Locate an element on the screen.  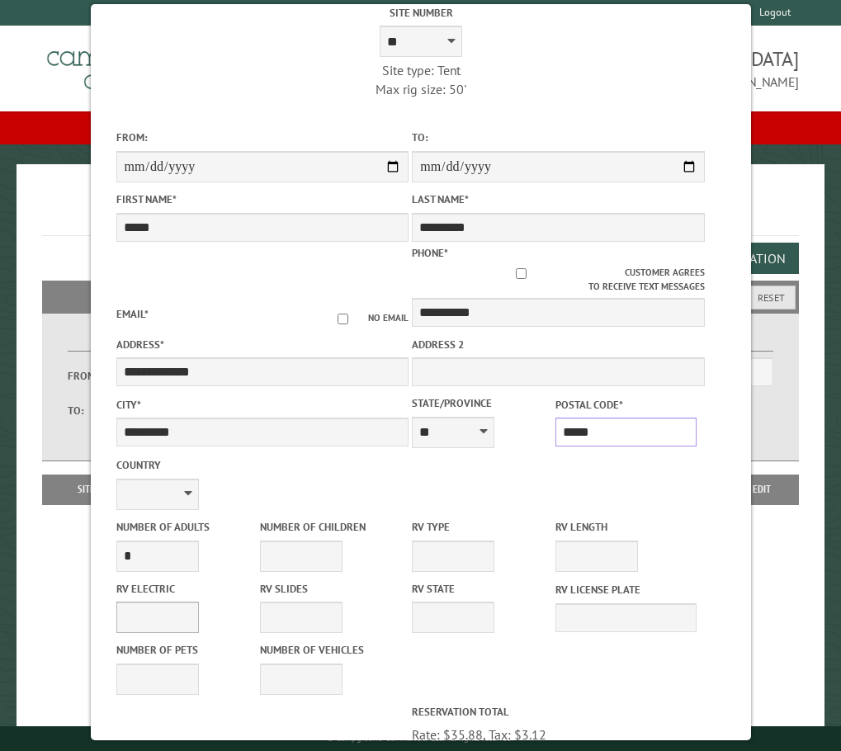
label: RV State is located at coordinates (482, 588).